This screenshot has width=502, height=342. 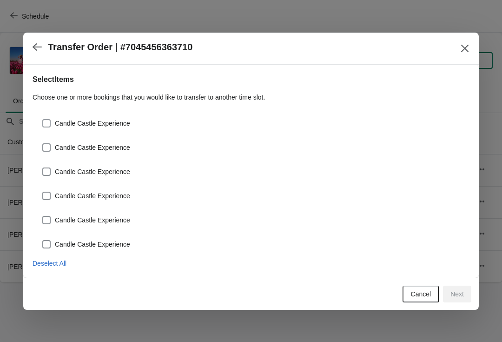 What do you see at coordinates (49, 263) in the screenshot?
I see `button: Deselect All` at bounding box center [49, 263].